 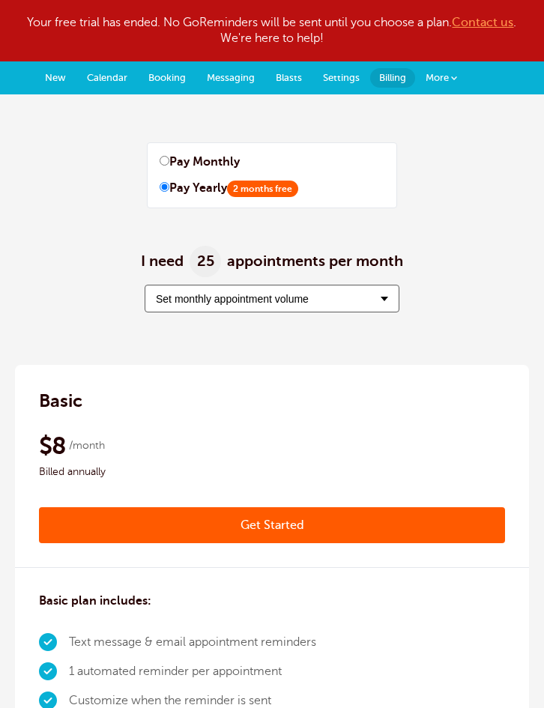 What do you see at coordinates (437, 77) in the screenshot?
I see `span: More` at bounding box center [437, 77].